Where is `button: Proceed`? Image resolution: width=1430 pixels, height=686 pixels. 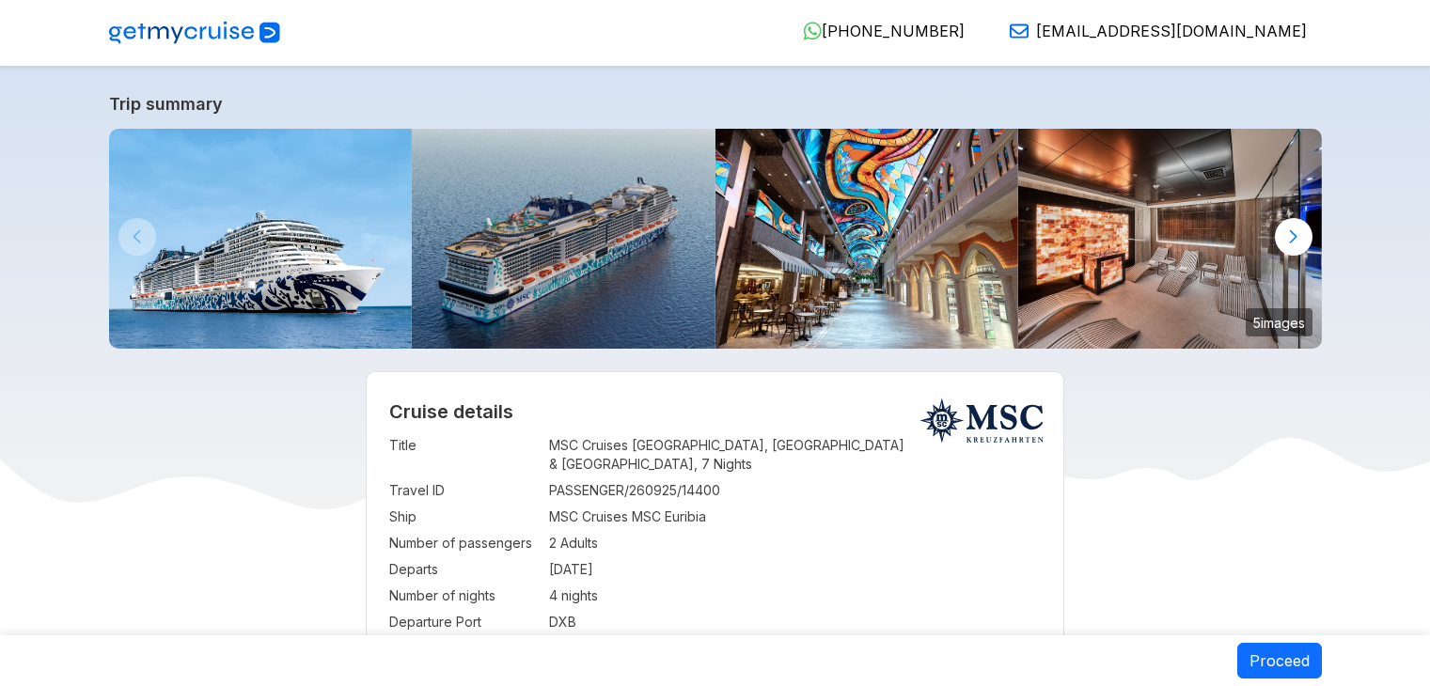 button: Proceed is located at coordinates (1279, 661).